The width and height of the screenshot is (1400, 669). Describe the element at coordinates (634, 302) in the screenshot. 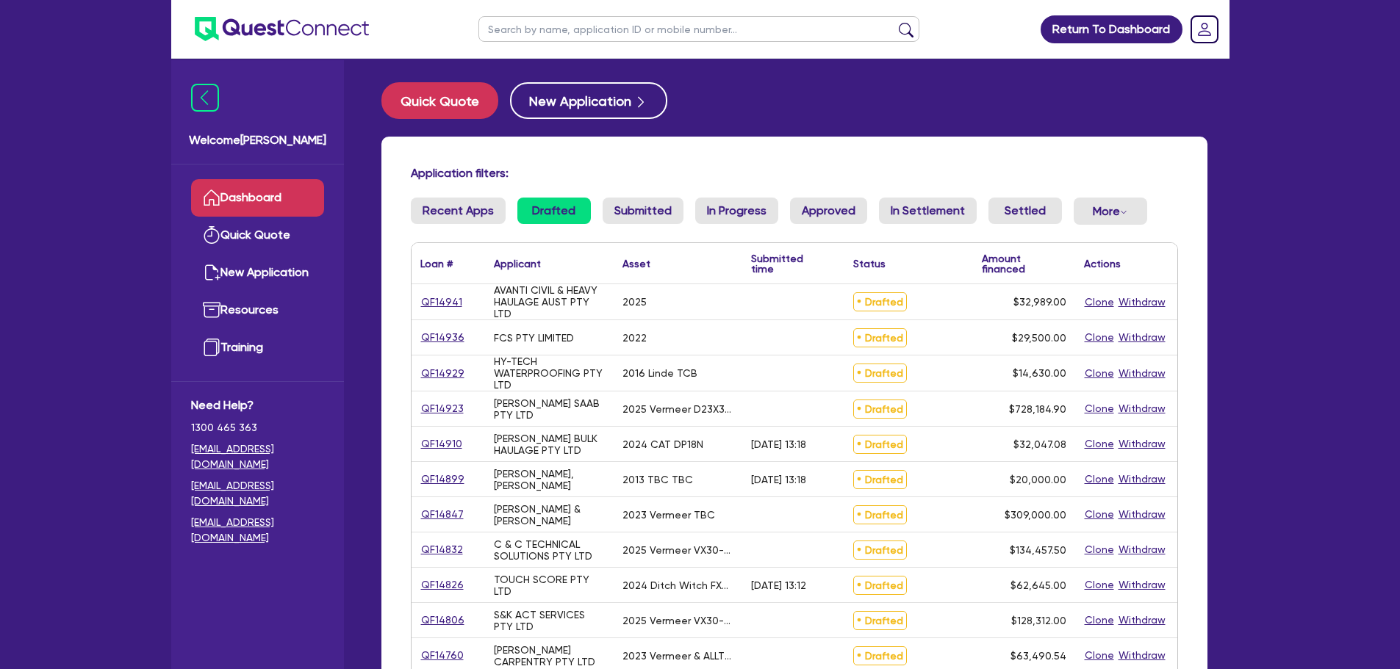

I see `div: 2025` at that location.